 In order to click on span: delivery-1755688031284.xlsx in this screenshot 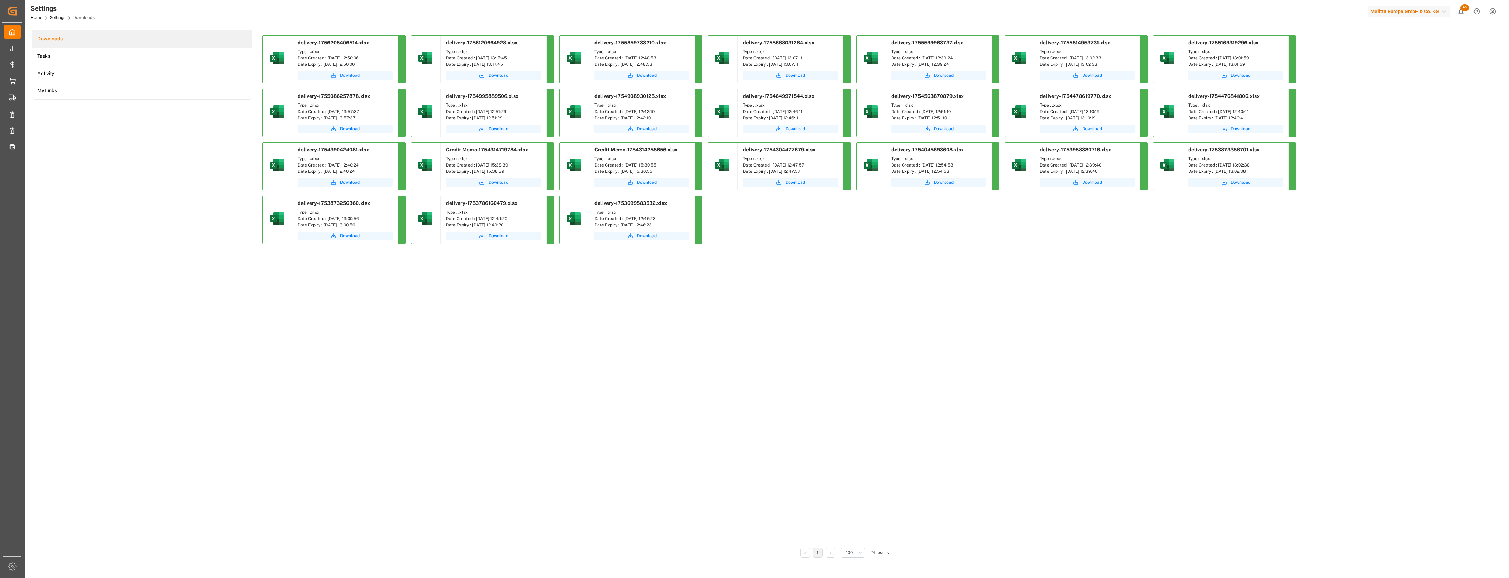, I will do `click(778, 43)`.